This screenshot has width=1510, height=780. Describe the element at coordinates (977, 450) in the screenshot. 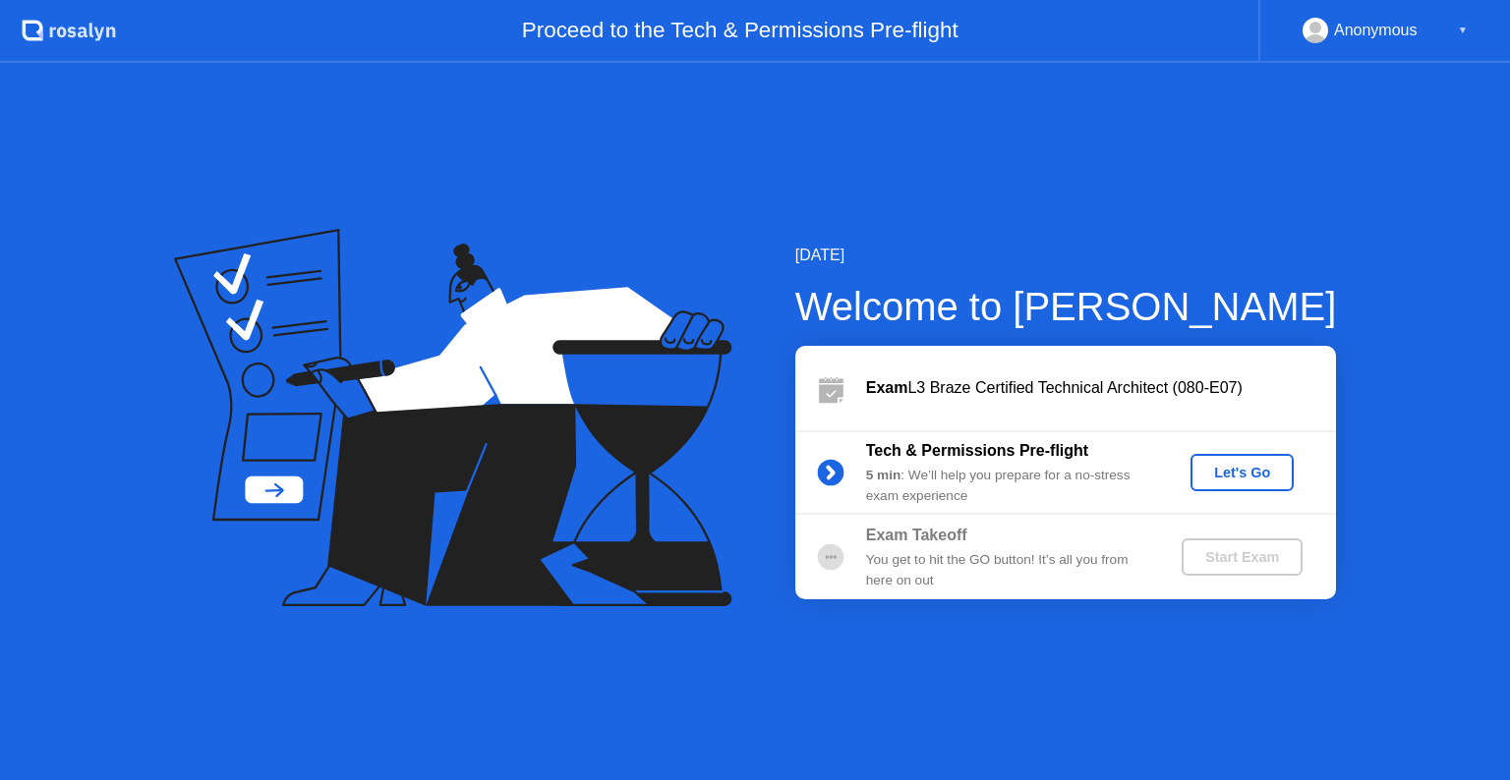

I see `b: Tech & Permissions Pre-flight` at that location.